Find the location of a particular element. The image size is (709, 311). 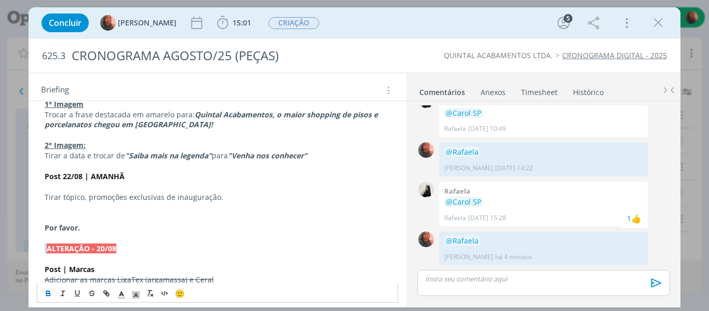

button: CRIAÇÃO is located at coordinates (294, 23).